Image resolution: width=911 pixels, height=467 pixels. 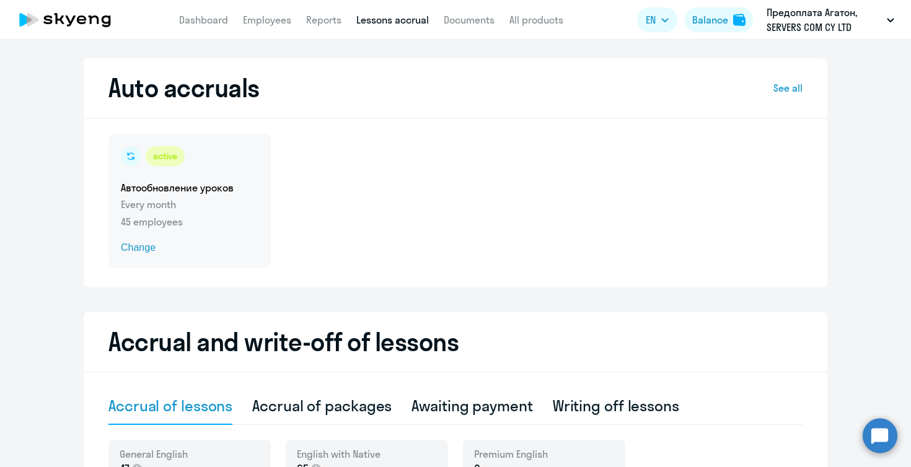 I want to click on h5: Автообновление уроков, so click(x=190, y=188).